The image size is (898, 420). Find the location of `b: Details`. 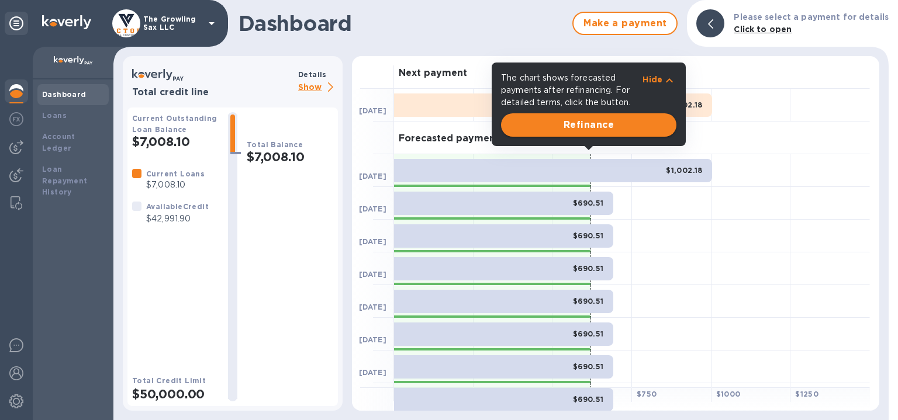

b: Details is located at coordinates (312, 74).